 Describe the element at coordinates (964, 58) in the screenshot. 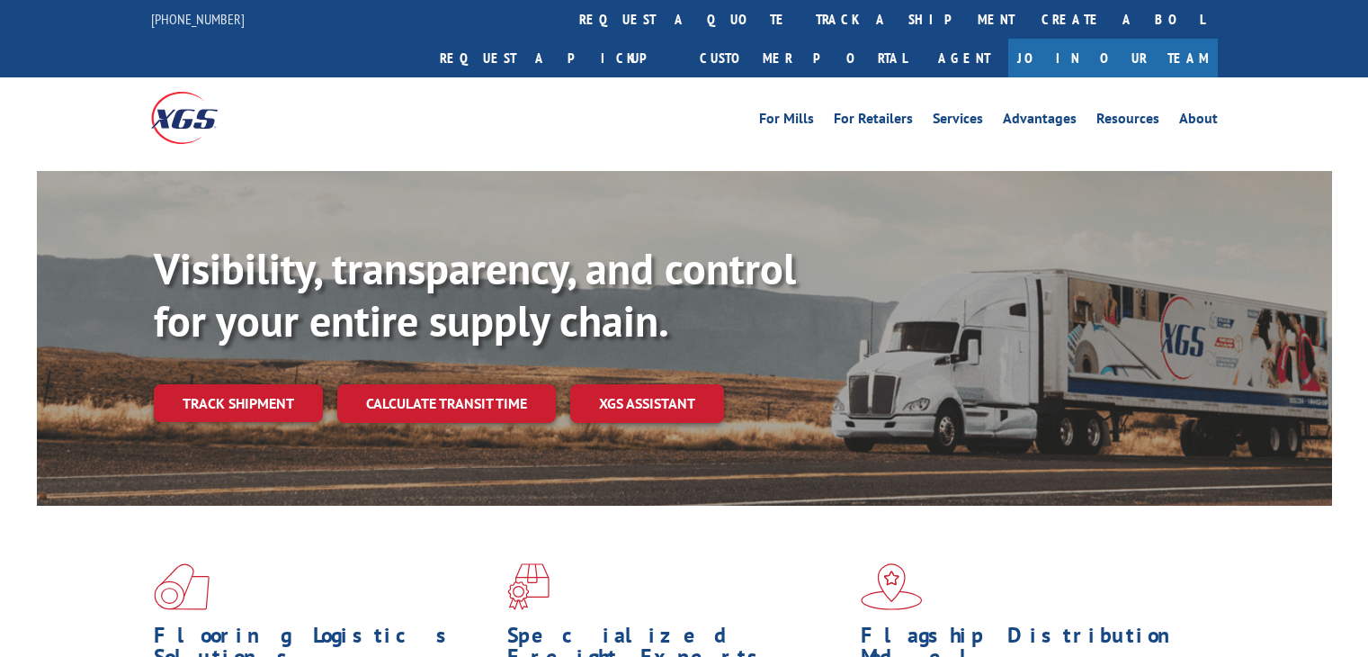

I see `a: Agent` at that location.